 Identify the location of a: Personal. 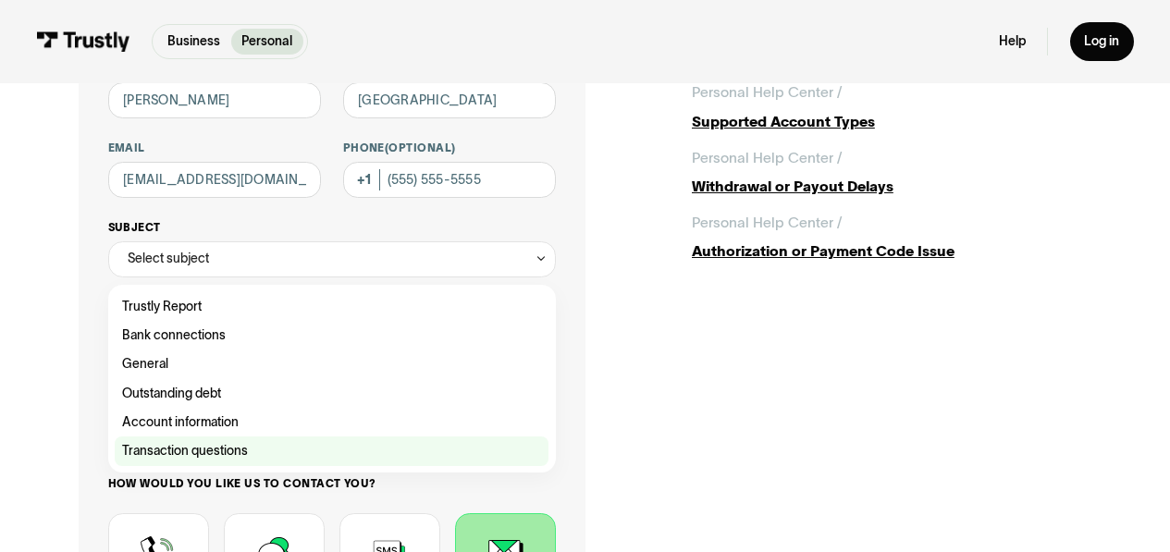
(267, 42).